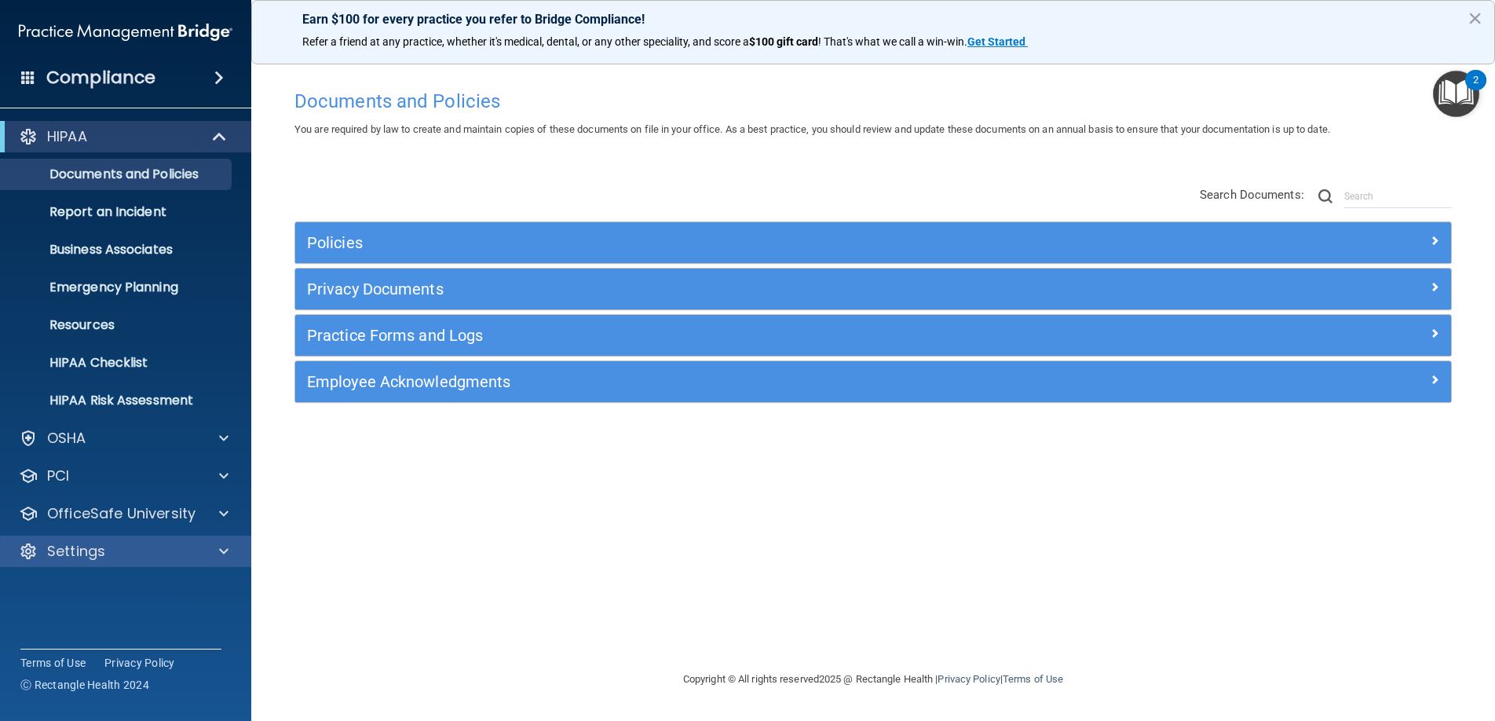 This screenshot has width=1495, height=721. What do you see at coordinates (873, 679) in the screenshot?
I see `div: Copyright © All rights reserved 2025 @ Rectangle Health | |` at bounding box center [873, 679].